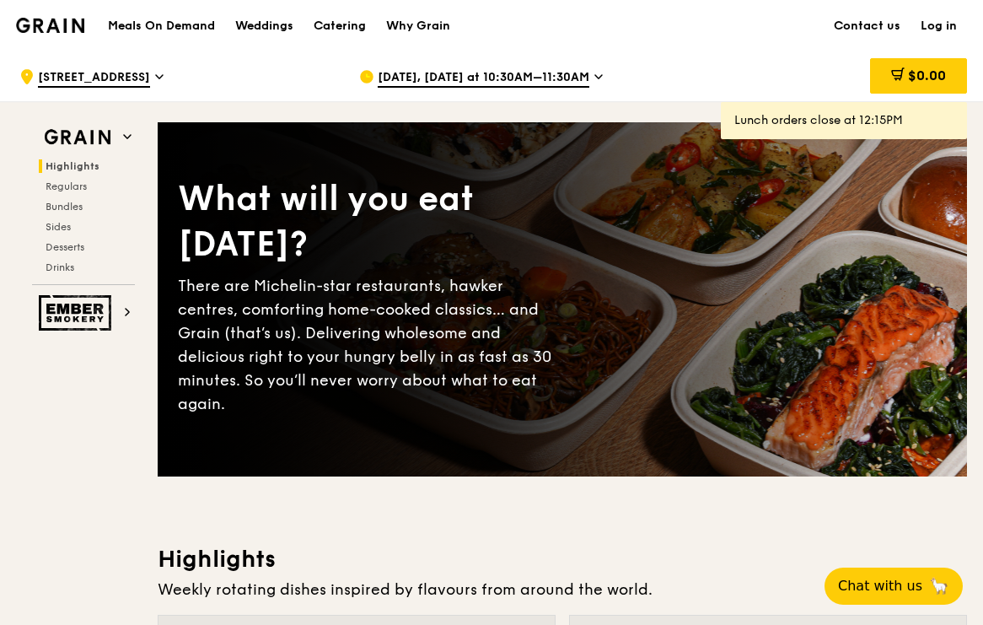 This screenshot has height=625, width=983. What do you see at coordinates (78, 137) in the screenshot?
I see `img: Grain web logo` at bounding box center [78, 137].